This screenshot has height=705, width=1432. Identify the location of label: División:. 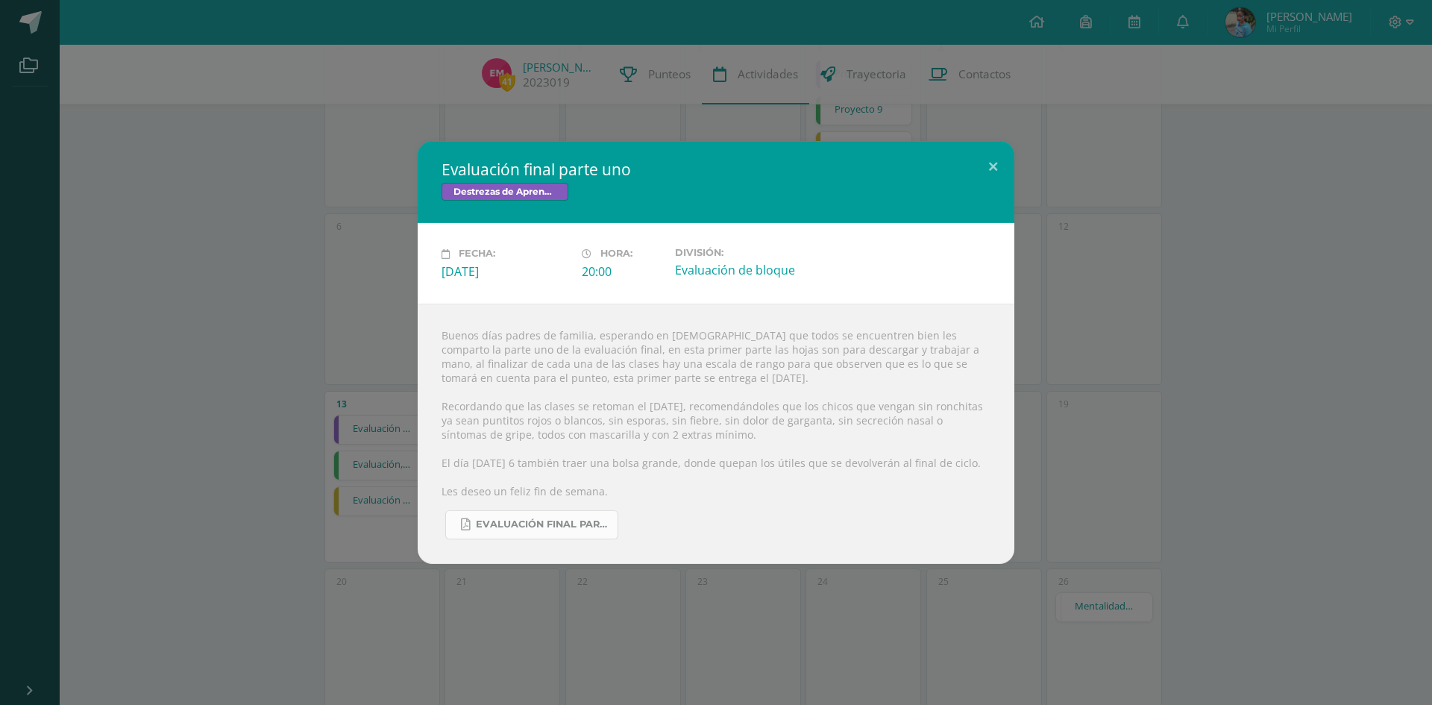
(739, 252).